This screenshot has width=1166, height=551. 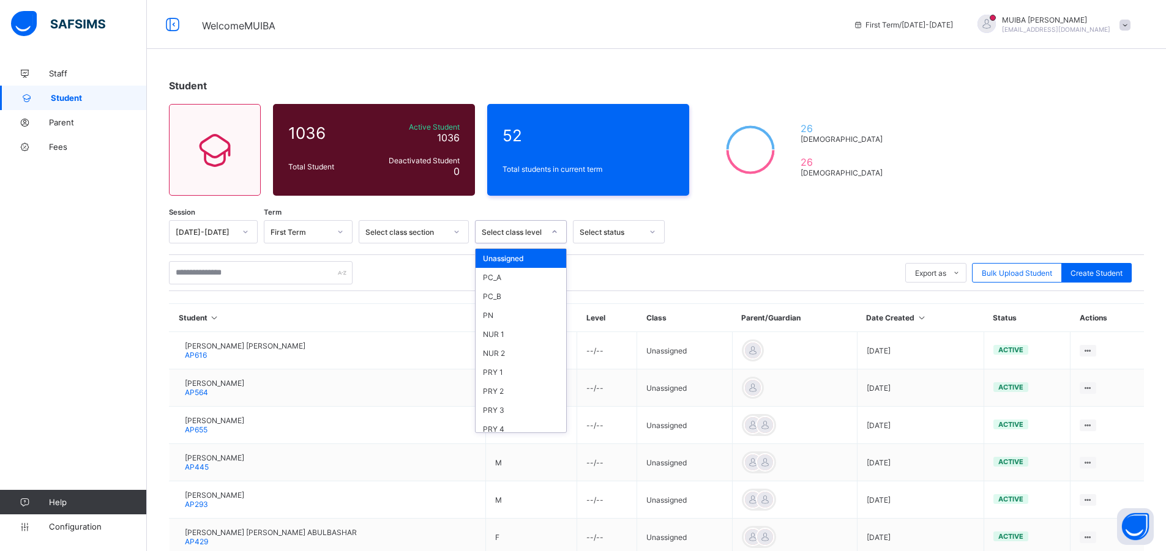 What do you see at coordinates (327, 318) in the screenshot?
I see `th: Student` at bounding box center [327, 318].